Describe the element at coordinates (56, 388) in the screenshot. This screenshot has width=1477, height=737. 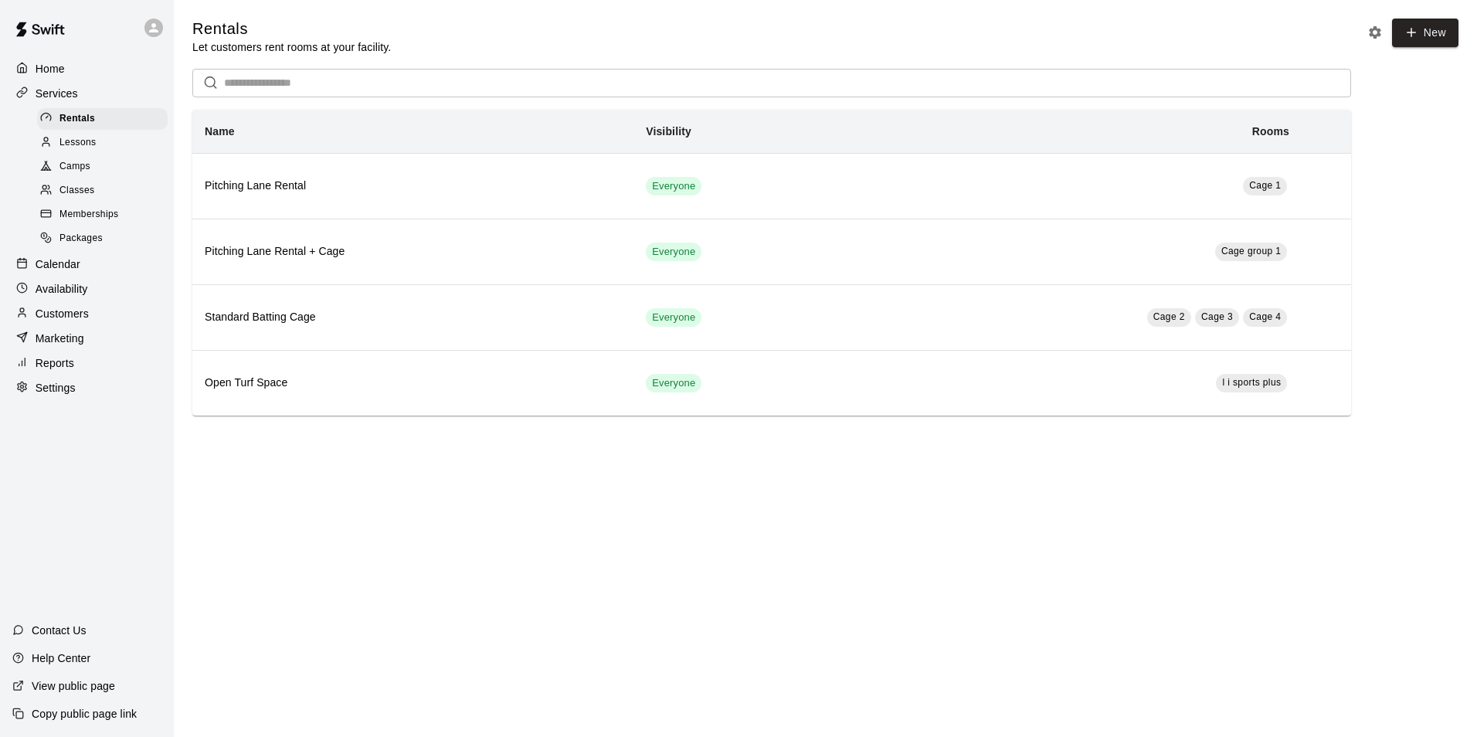
I see `p: Settings` at that location.